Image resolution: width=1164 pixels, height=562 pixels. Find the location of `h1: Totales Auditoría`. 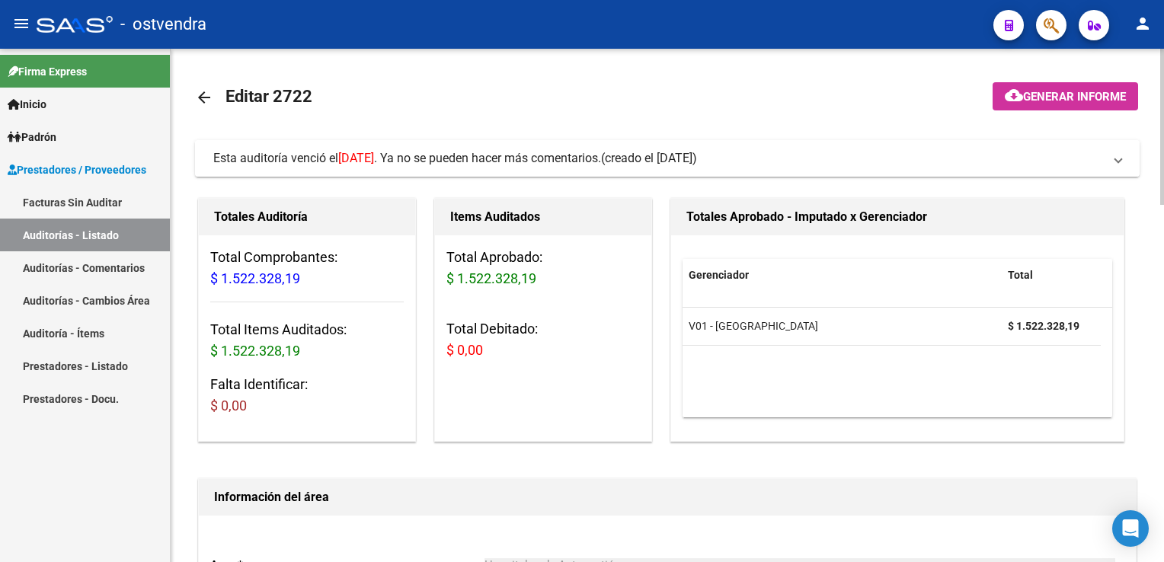

h1: Totales Auditoría is located at coordinates (307, 217).